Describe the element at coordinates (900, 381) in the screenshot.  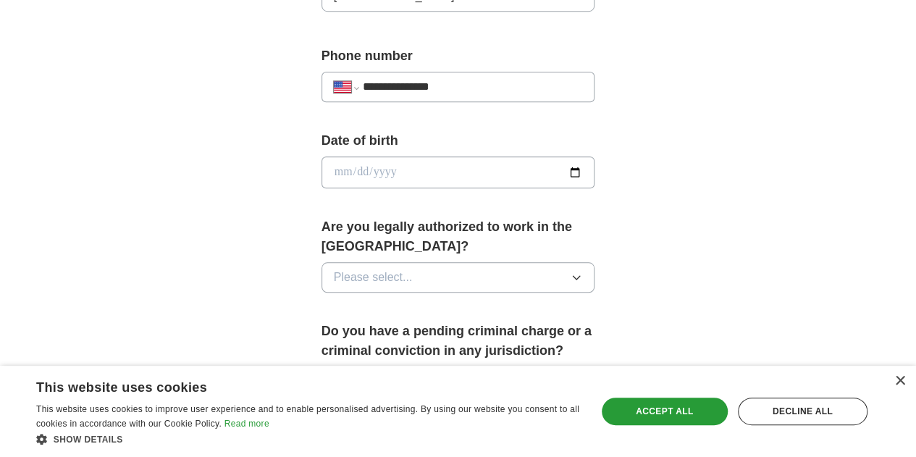
I see `div: Close` at that location.